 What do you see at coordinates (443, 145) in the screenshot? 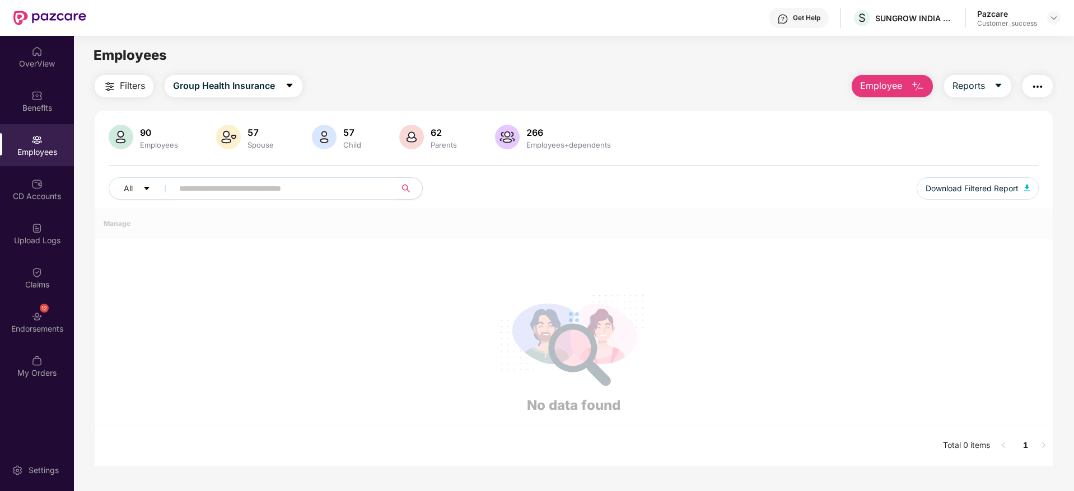
I see `div: Parents` at bounding box center [443, 145].